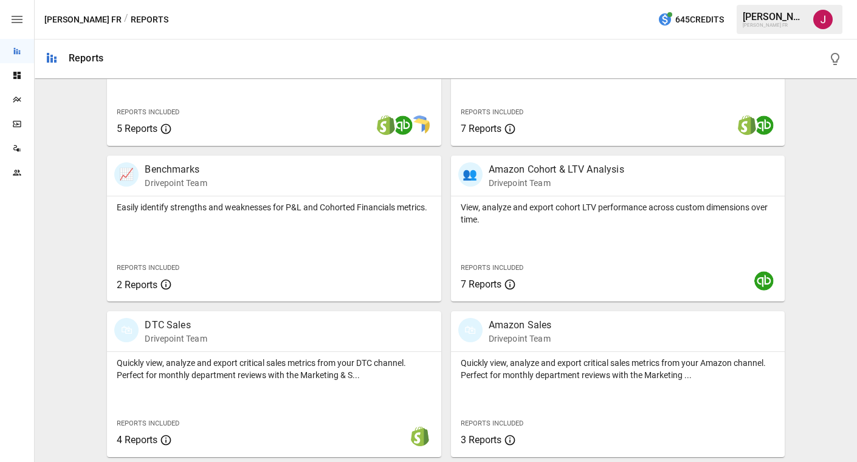 This screenshot has width=857, height=462. Describe the element at coordinates (617, 369) in the screenshot. I see `p: Quickly view, analyze and export critical sales metrics from your Amazon channel. Perfect for mon...` at that location.